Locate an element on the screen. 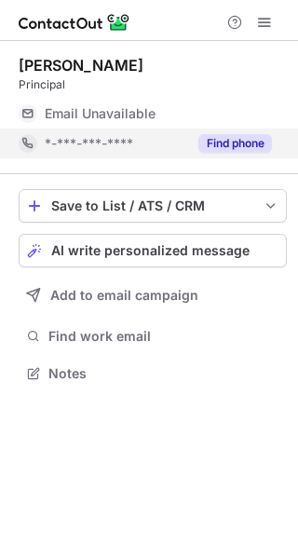 This screenshot has width=298, height=559. span: Email Unavailable is located at coordinates (100, 114).